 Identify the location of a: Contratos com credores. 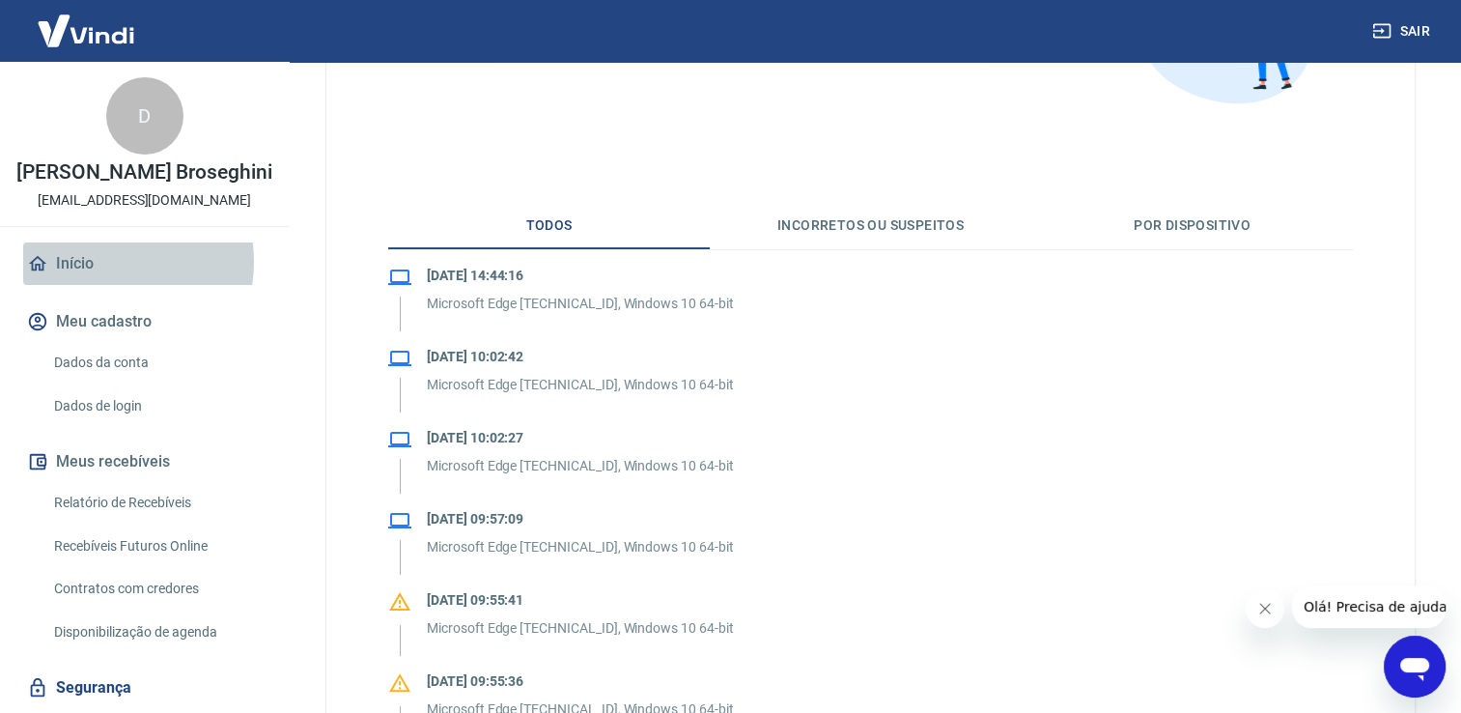
(155, 588).